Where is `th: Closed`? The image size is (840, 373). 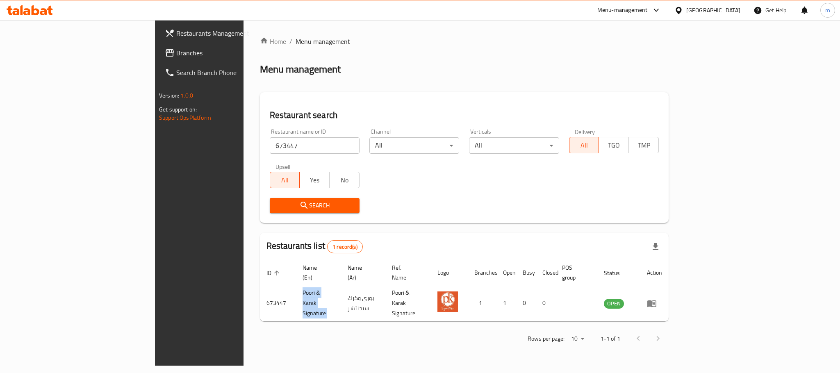
th: Closed is located at coordinates (546, 273).